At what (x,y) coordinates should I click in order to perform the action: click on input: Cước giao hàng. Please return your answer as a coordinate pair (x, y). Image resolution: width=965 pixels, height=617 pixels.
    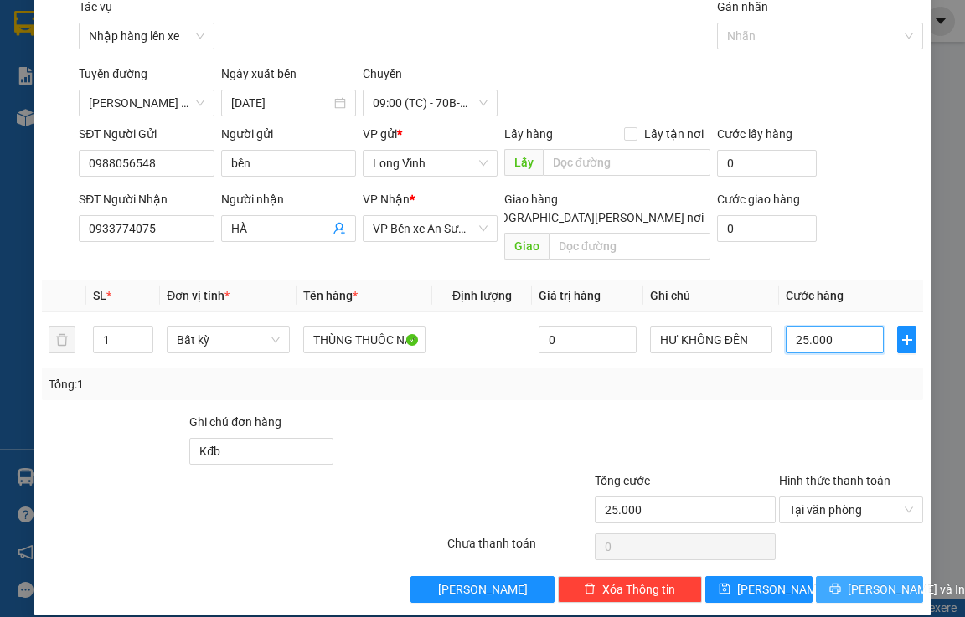
    Looking at the image, I should click on (767, 229).